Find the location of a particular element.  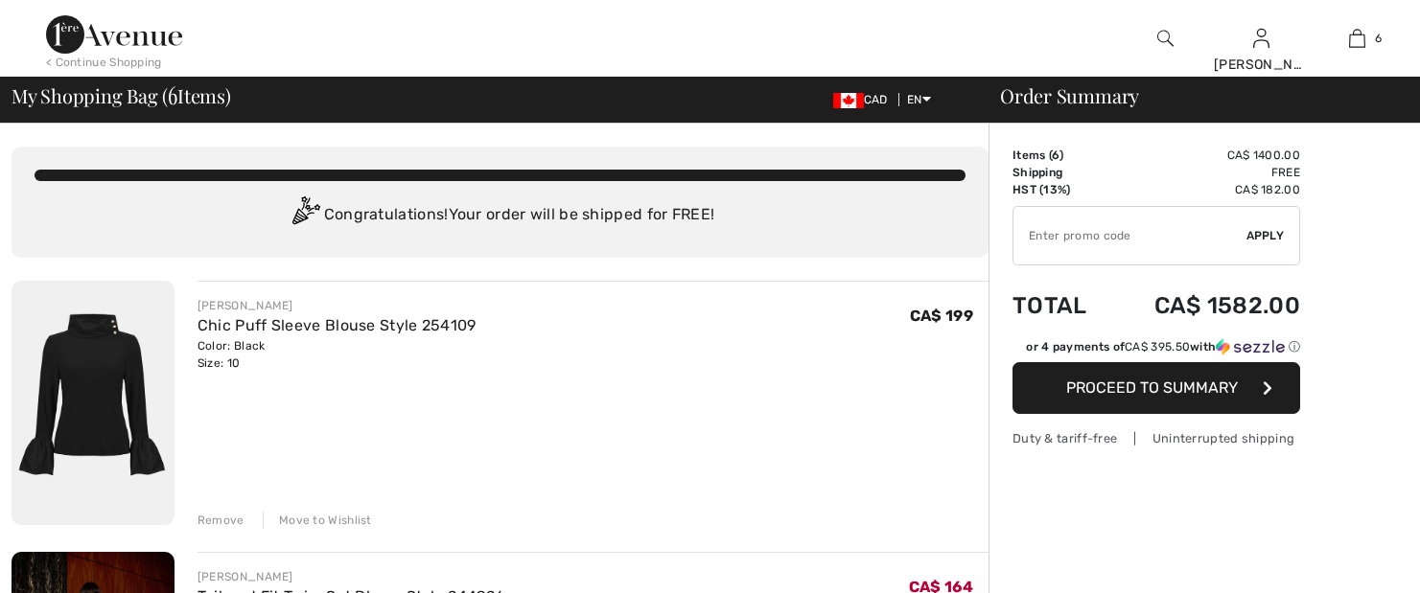

a: 6 is located at coordinates (1356, 38).